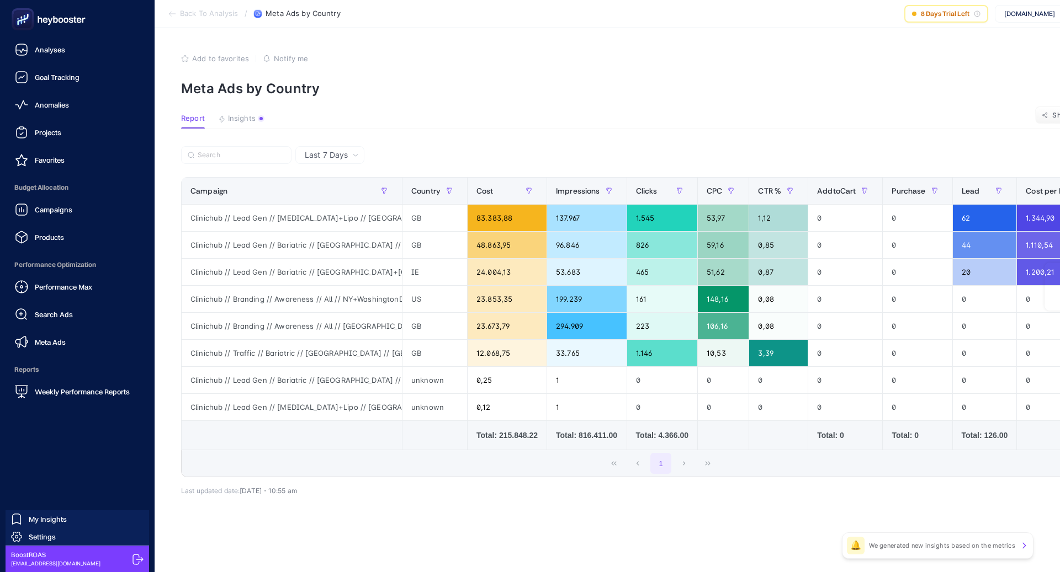  Describe the element at coordinates (985, 245) in the screenshot. I see `div: 44` at that location.